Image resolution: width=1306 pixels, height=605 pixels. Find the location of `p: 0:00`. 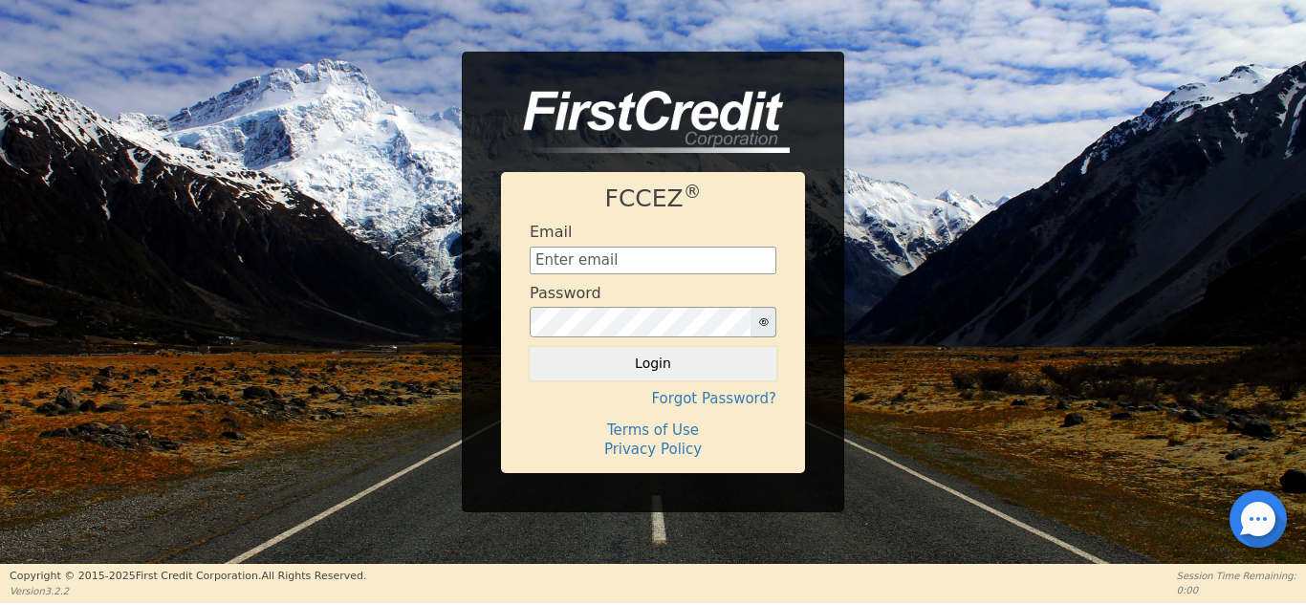

p: 0:00 is located at coordinates (1236, 590).